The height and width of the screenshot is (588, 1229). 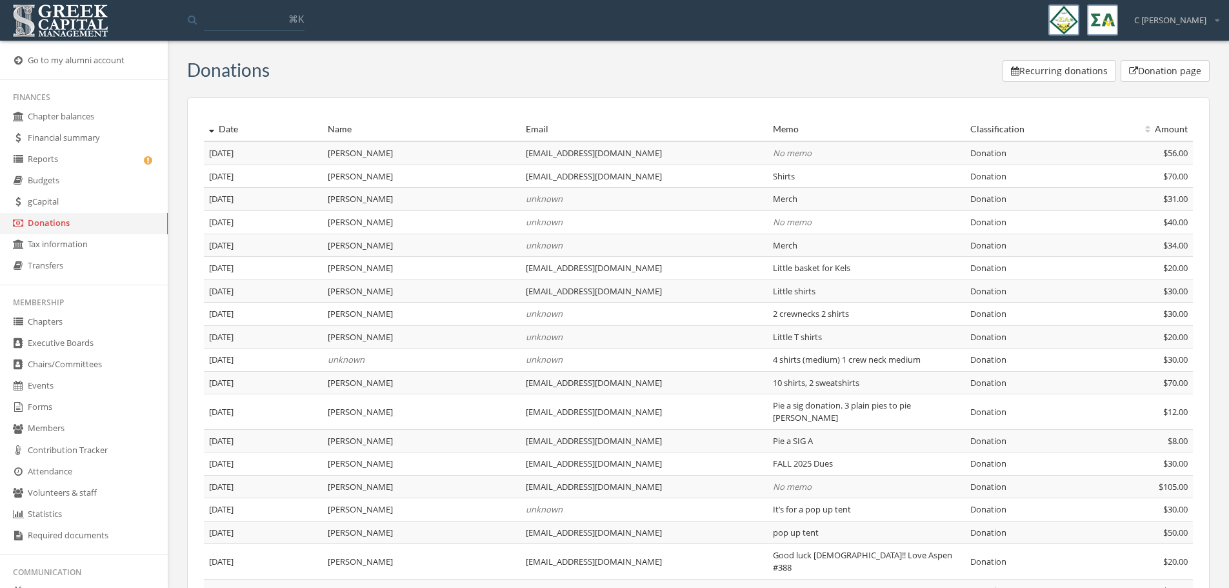 I want to click on td: 10 shirts, 2 sweatshirts, so click(x=866, y=383).